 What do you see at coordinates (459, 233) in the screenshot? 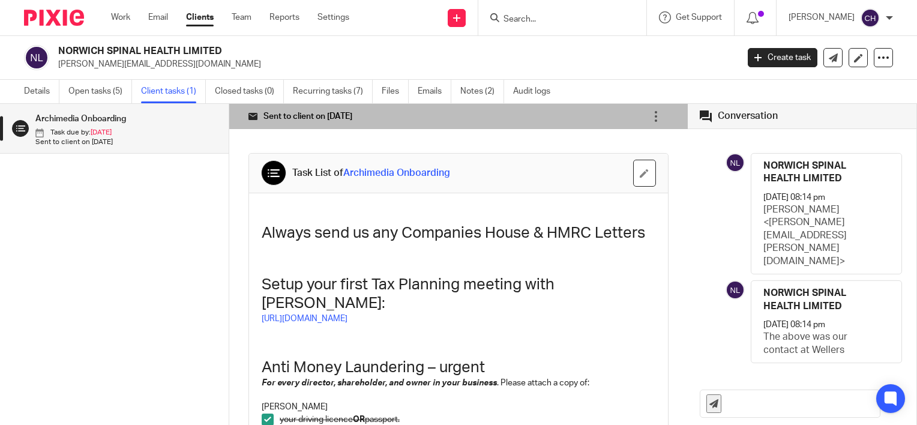
I see `h1: Always send us any Companies House & HMRC Letters` at bounding box center [459, 233].